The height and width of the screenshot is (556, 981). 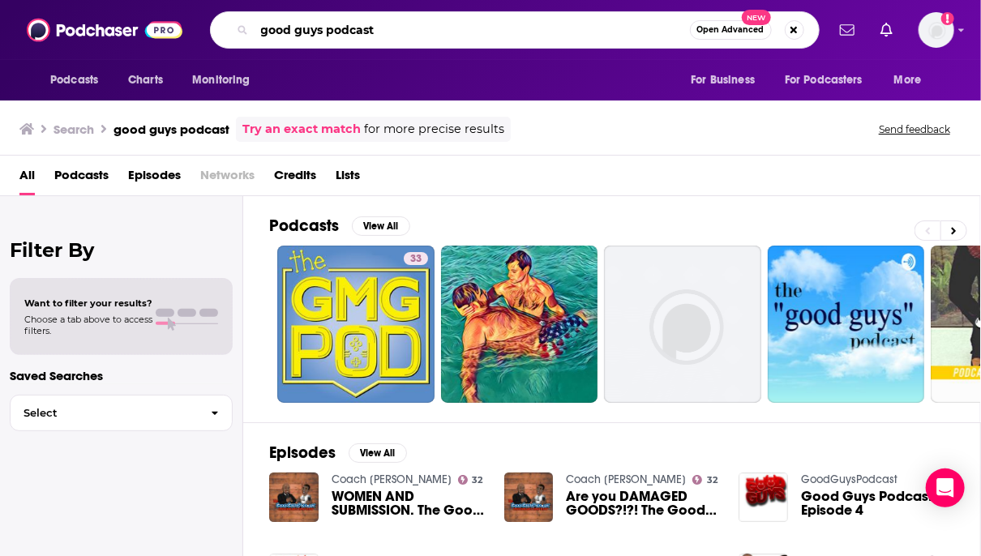 I want to click on h2: Podcasts, so click(x=304, y=225).